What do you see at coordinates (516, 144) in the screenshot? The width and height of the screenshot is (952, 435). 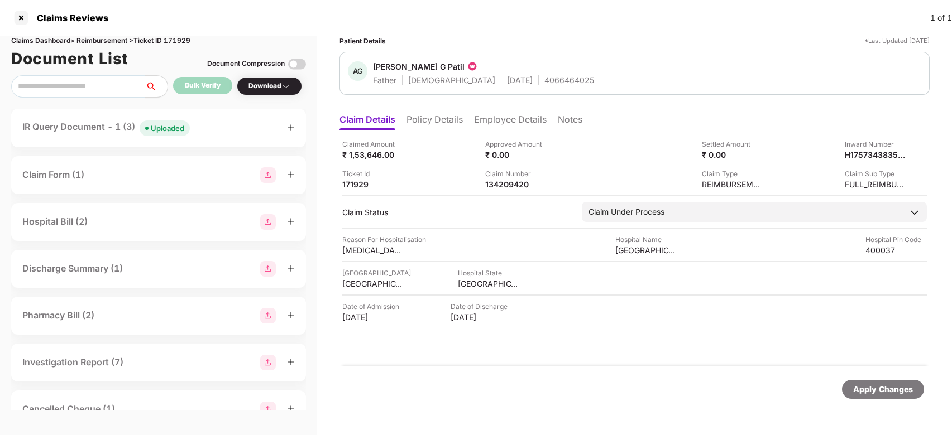 I see `div: Approved Amount` at bounding box center [516, 144].